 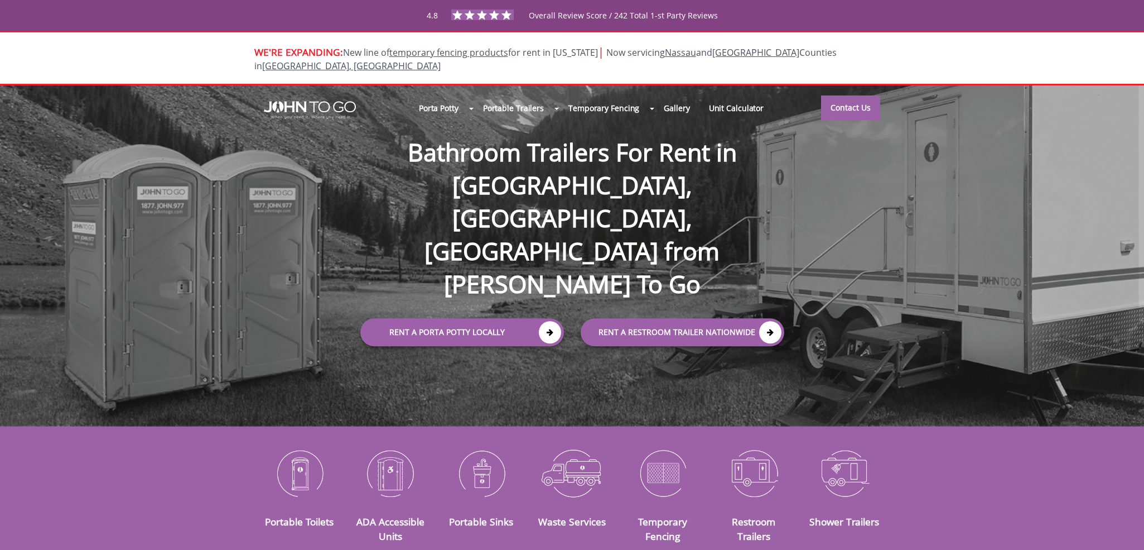 I want to click on a: Unit Calculator, so click(x=737, y=108).